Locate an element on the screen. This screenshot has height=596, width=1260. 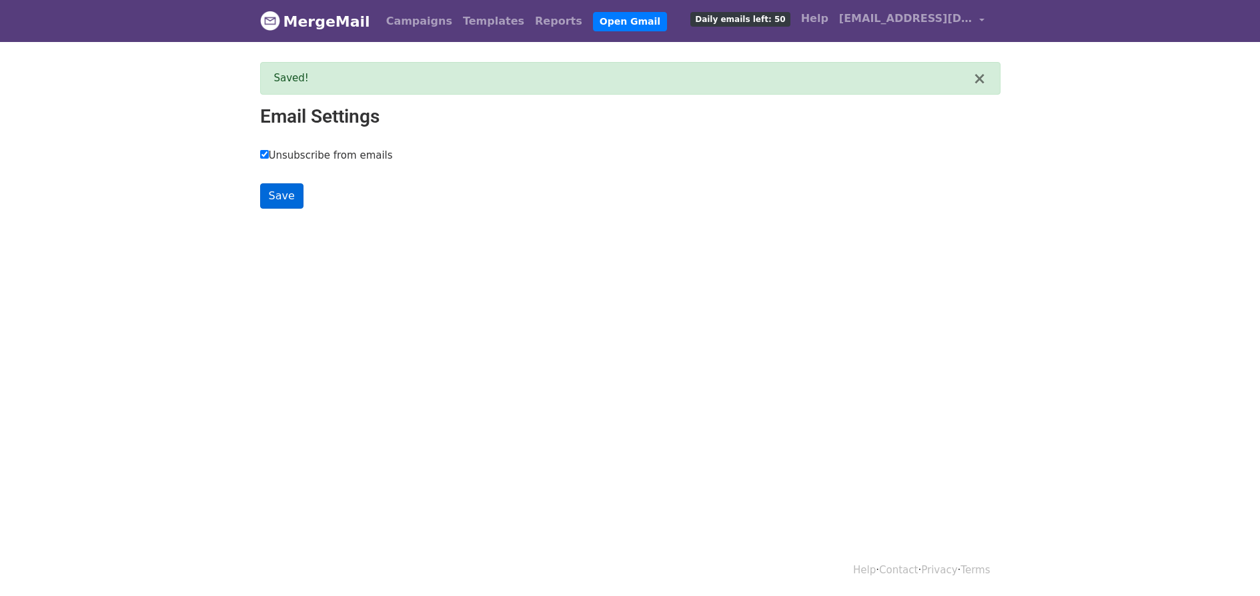
h2: Email Settings is located at coordinates (630, 117).